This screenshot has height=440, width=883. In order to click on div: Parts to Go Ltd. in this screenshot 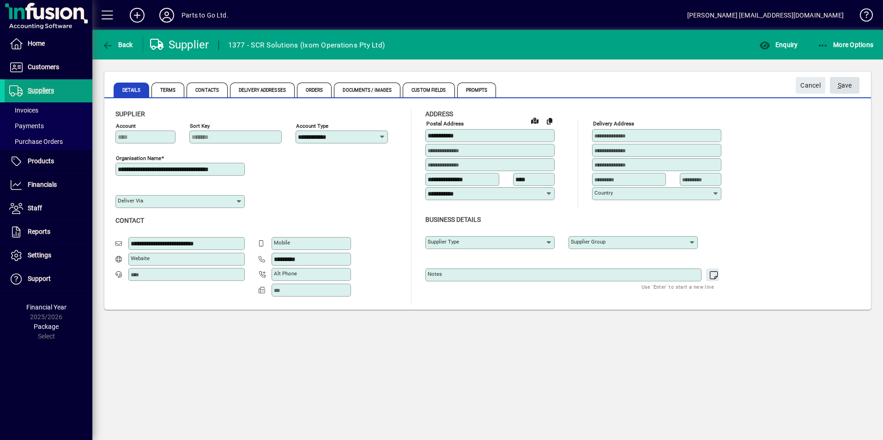, I will do `click(205, 15)`.